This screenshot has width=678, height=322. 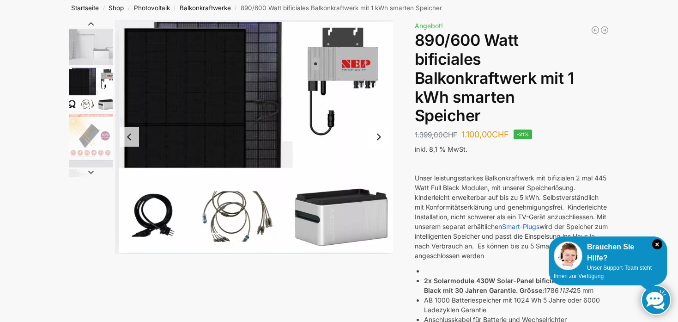 What do you see at coordinates (569, 290) in the screenshot?
I see `span: 1786 25 mm` at bounding box center [569, 290].